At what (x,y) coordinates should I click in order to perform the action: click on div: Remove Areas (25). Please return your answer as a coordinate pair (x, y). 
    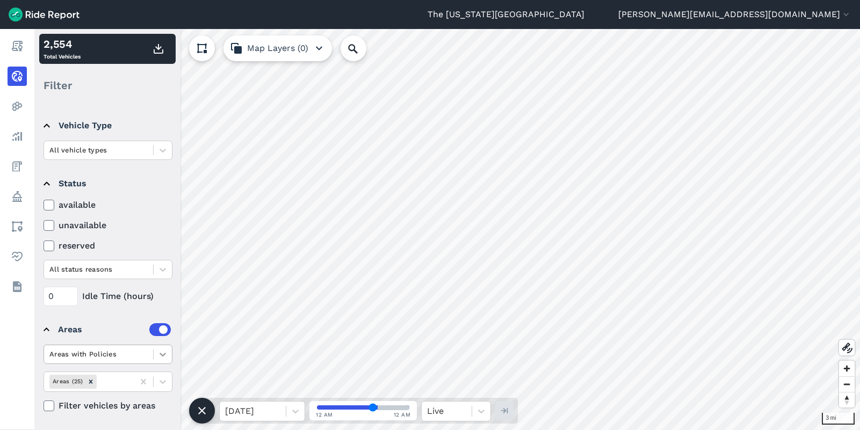
    Looking at the image, I should click on (91, 381).